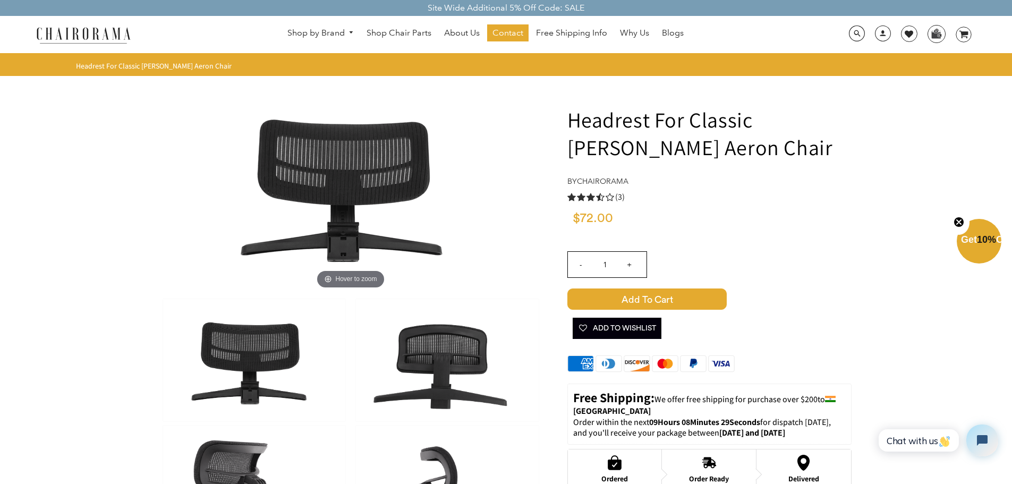 This screenshot has width=1012, height=484. I want to click on span: Add to Cart, so click(647, 299).